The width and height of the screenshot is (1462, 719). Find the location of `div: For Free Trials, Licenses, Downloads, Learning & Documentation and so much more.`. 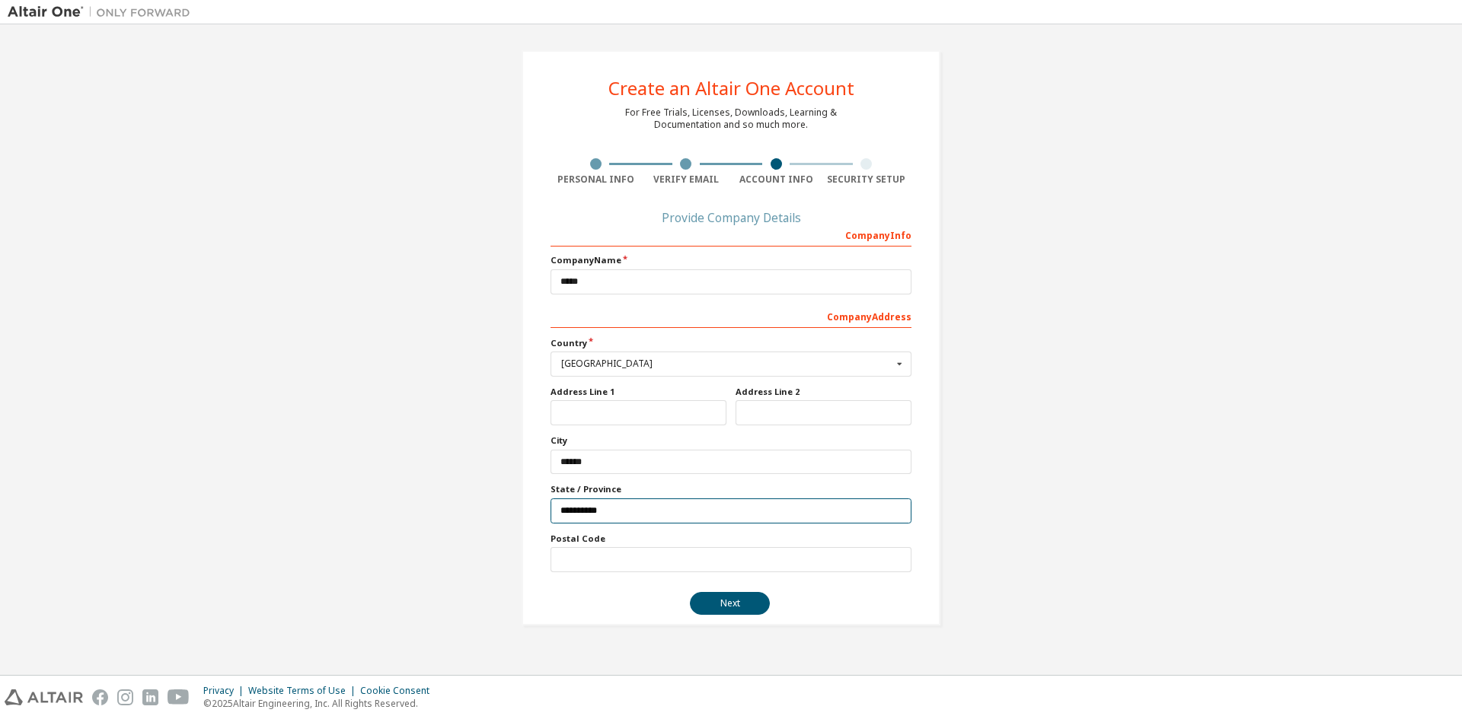

div: For Free Trials, Licenses, Downloads, Learning & Documentation and so much more. is located at coordinates (731, 119).